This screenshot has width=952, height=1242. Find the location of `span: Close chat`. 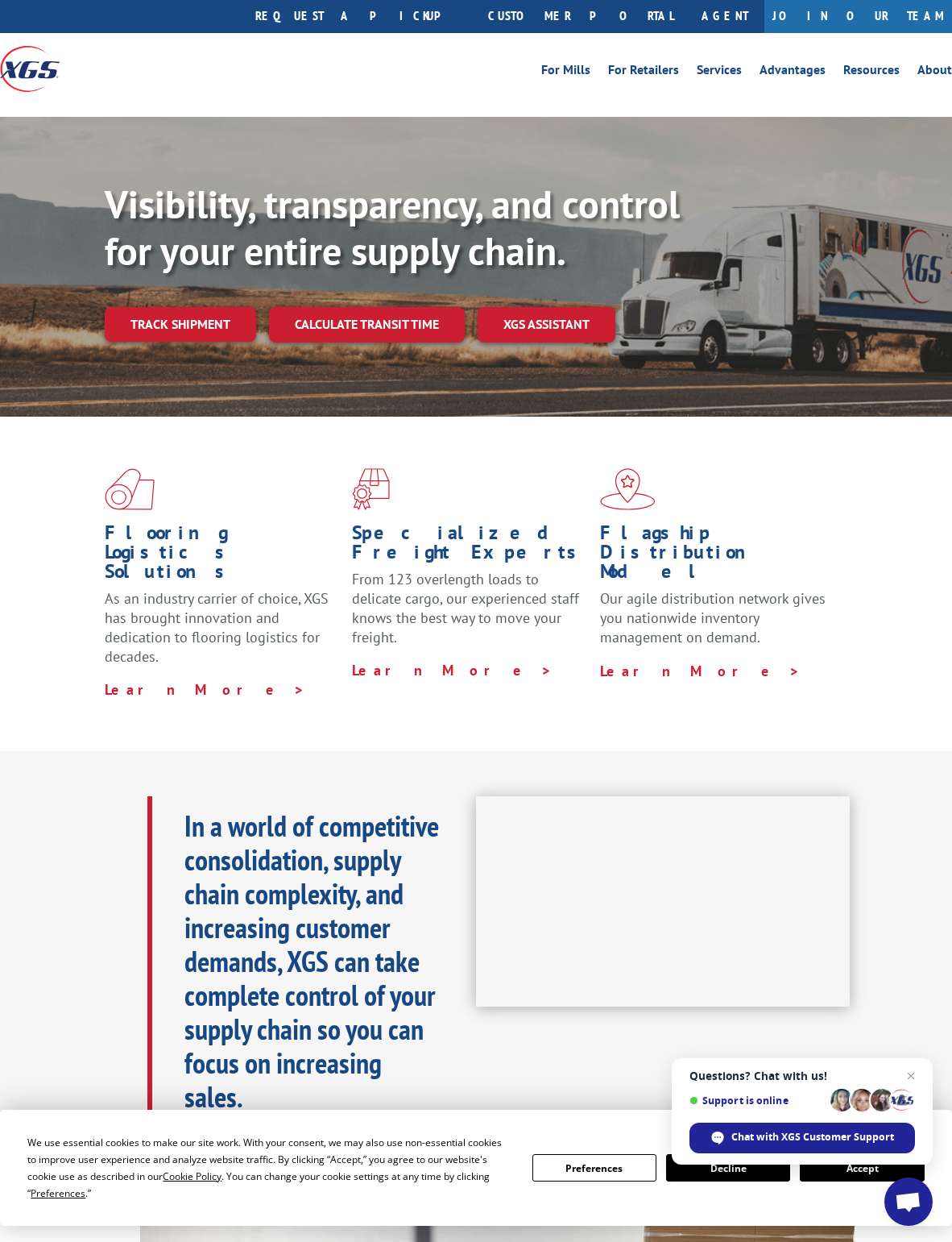

span: Close chat is located at coordinates (912, 1076).